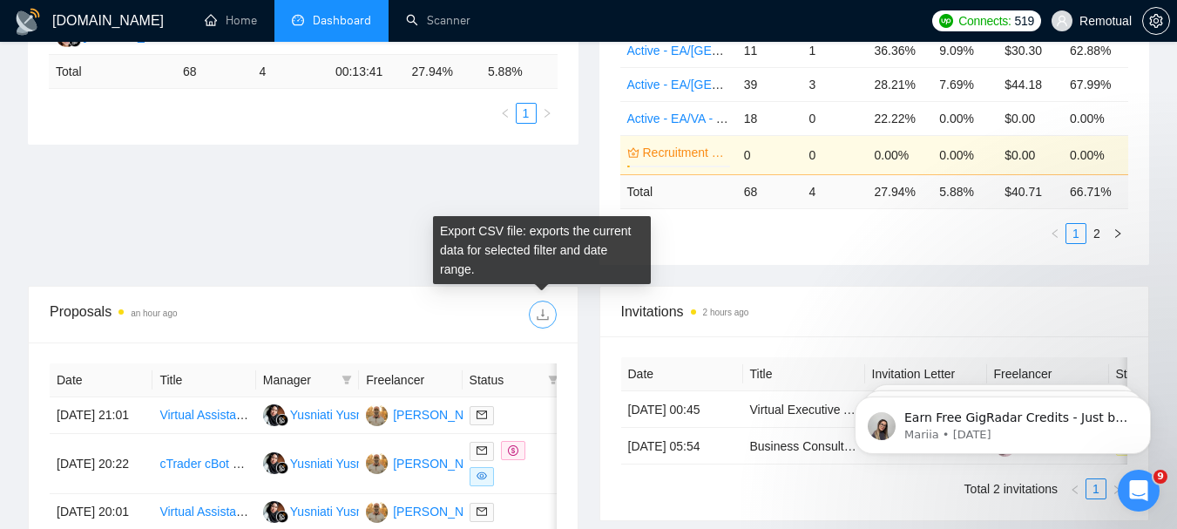 The width and height of the screenshot is (1177, 529). I want to click on td: $30.30, so click(1030, 50).